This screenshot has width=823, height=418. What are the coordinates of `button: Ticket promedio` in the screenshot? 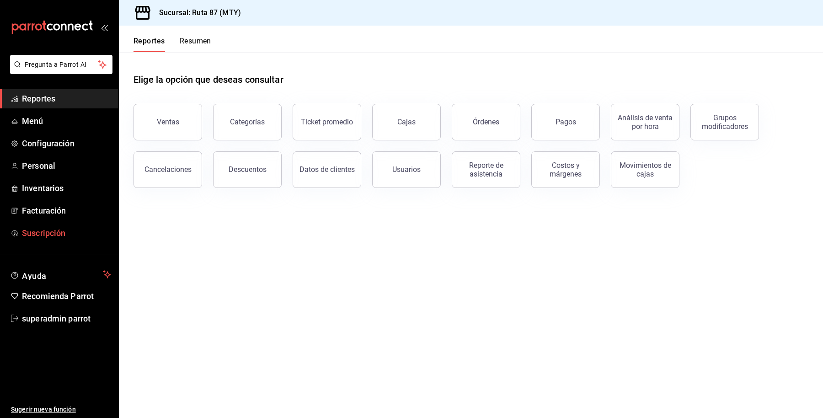 It's located at (327, 122).